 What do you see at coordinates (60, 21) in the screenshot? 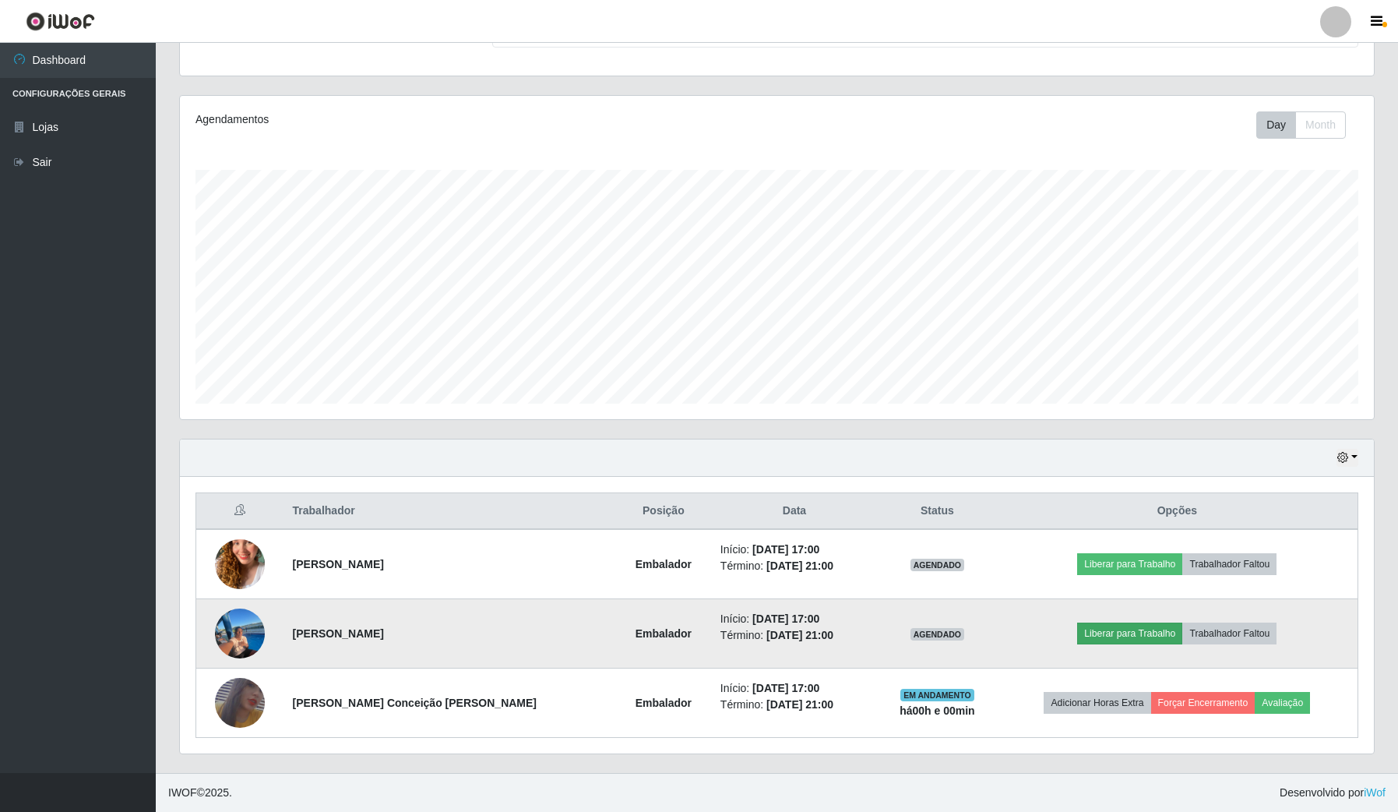
I see `img: CoreUI Logo` at bounding box center [60, 21].